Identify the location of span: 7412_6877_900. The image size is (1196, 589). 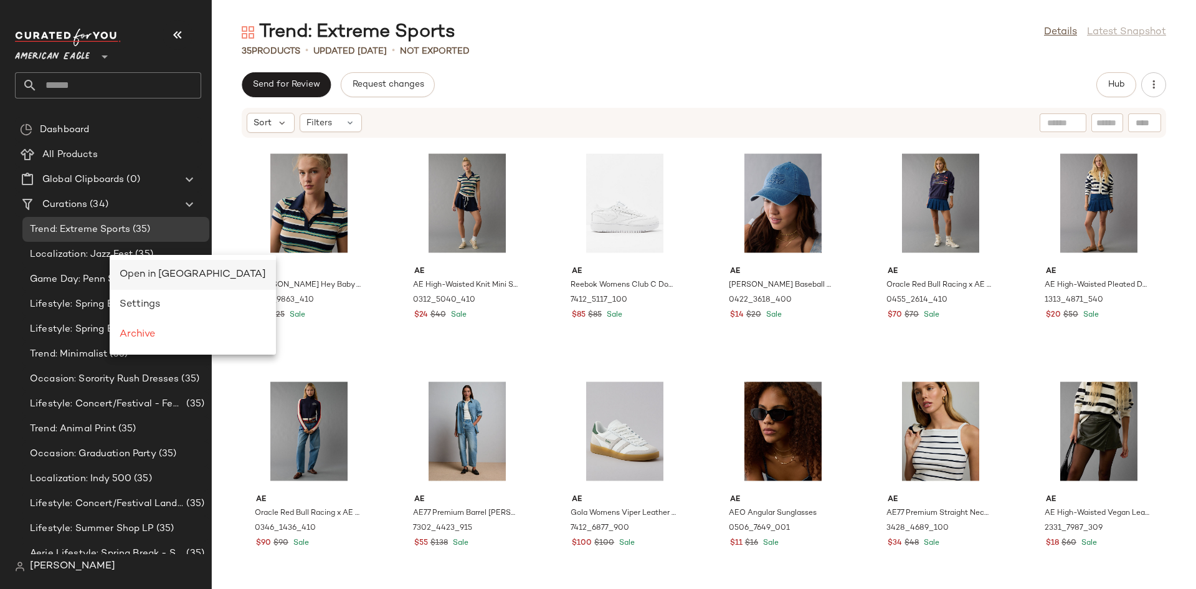
(600, 528).